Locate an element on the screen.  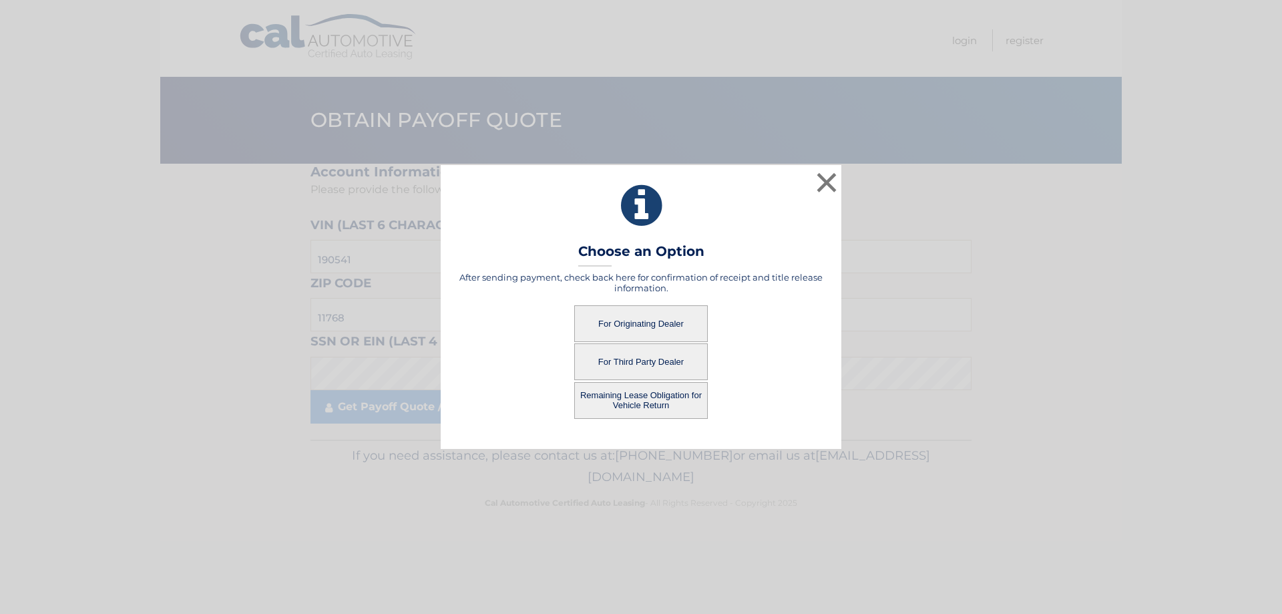
button: Remaining Lease Obligation for Vehicle Return is located at coordinates (641, 400).